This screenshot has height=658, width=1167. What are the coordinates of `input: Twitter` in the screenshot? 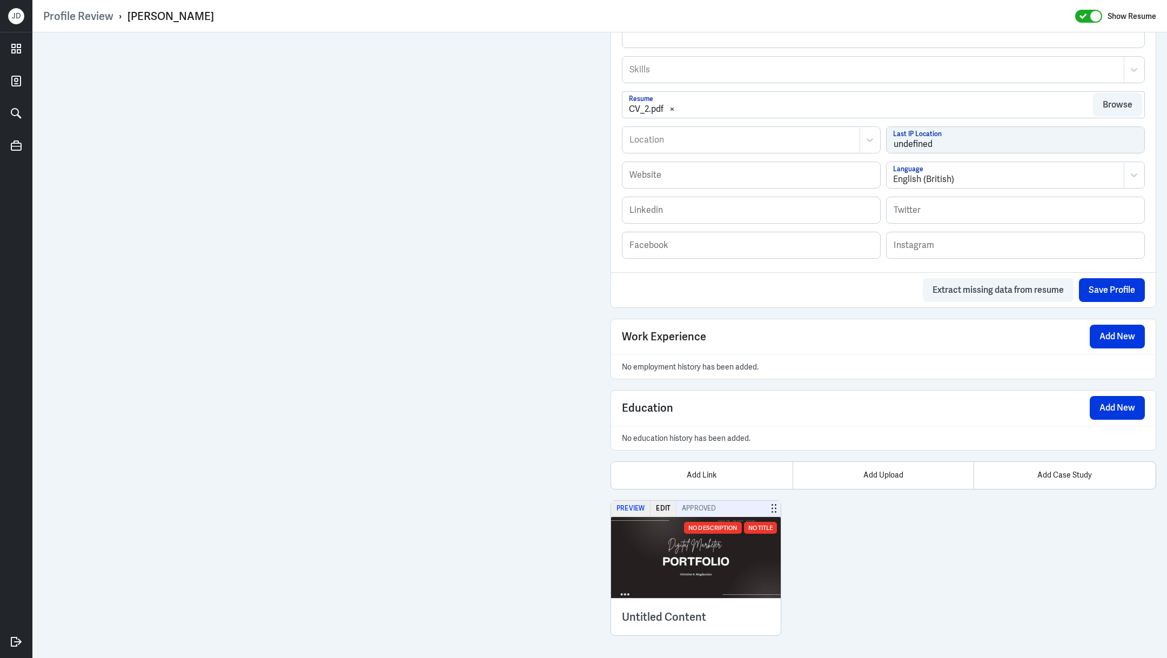 It's located at (1015, 210).